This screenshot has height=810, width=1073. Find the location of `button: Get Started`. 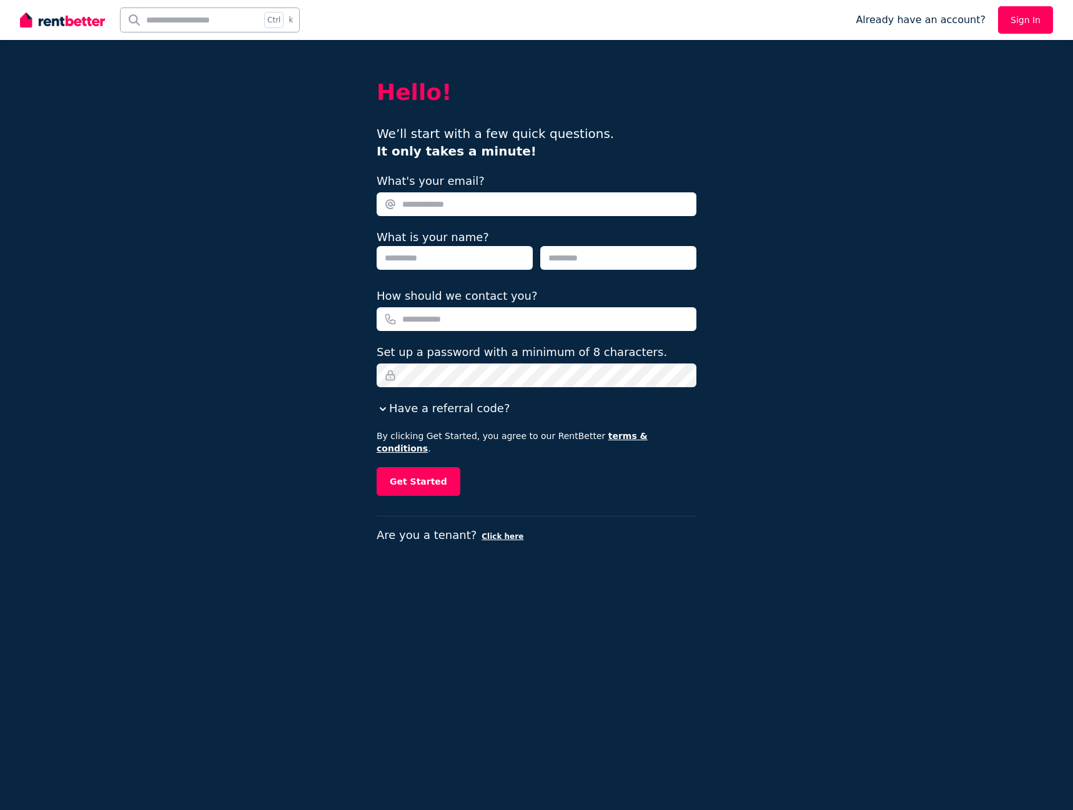

button: Get Started is located at coordinates (418, 482).